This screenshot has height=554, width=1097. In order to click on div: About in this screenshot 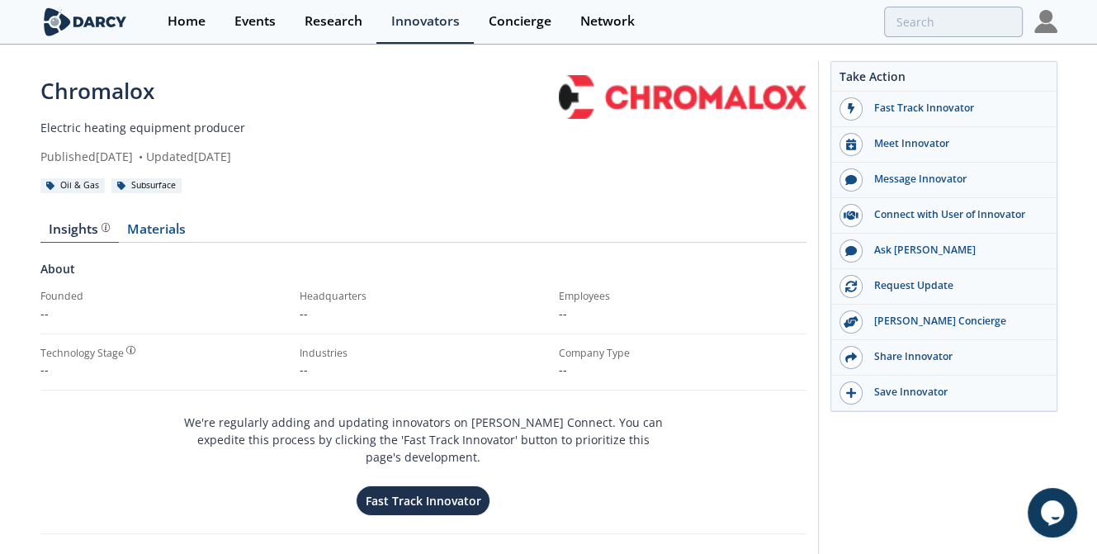, I will do `click(424, 274)`.